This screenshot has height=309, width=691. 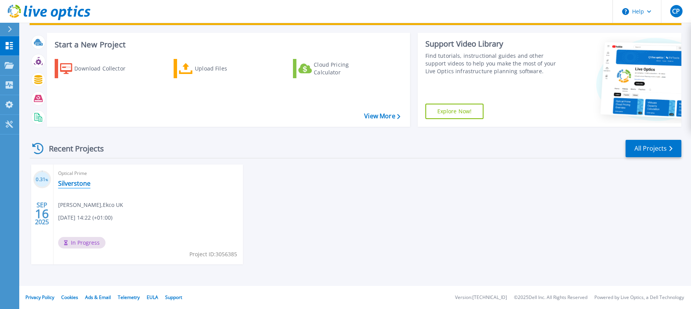 I want to click on li: © 2025 Dell Inc. All Rights Reserved, so click(x=551, y=297).